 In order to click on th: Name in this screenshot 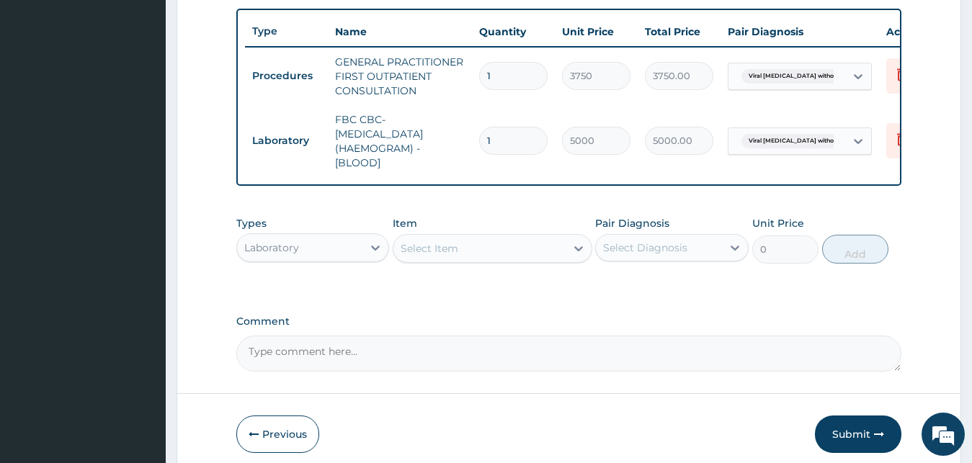, I will do `click(400, 32)`.